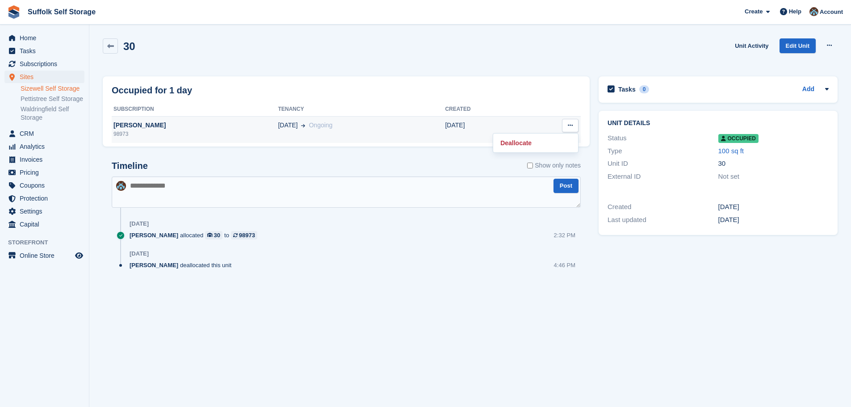 The image size is (851, 407). Describe the element at coordinates (797, 46) in the screenshot. I see `a: Edit Unit` at that location.